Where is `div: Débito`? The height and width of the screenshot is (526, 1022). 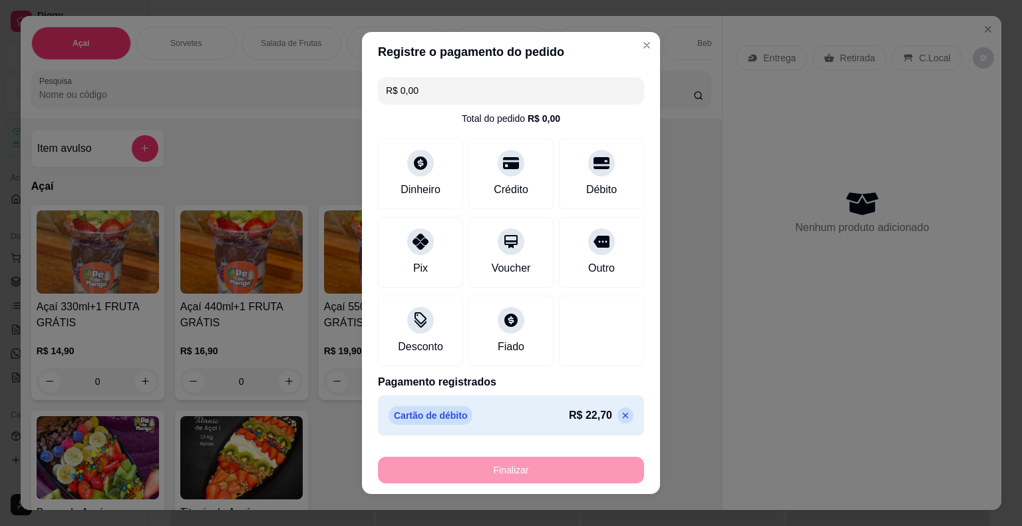 div: Débito is located at coordinates (602, 190).